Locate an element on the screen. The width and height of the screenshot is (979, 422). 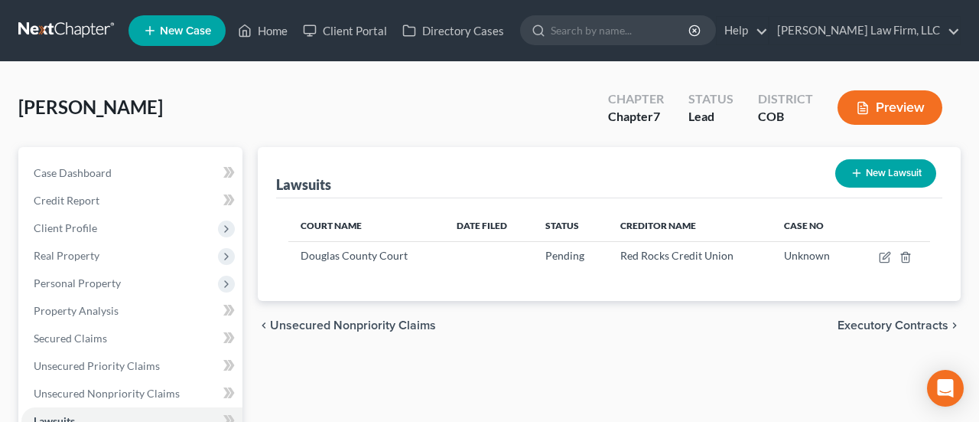
button: chevron_left Unsecured Nonpriority Claims is located at coordinates (347, 325).